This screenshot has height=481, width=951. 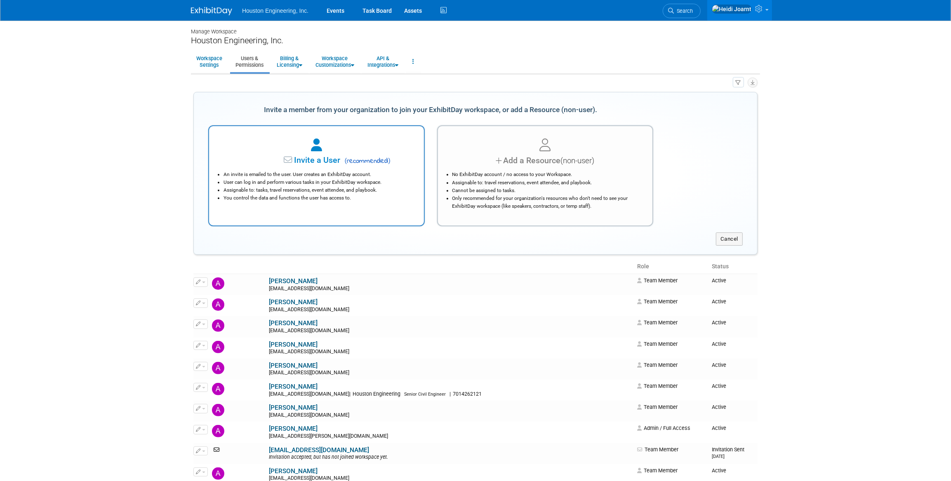 I want to click on span: Admin / Full Access, so click(x=664, y=428).